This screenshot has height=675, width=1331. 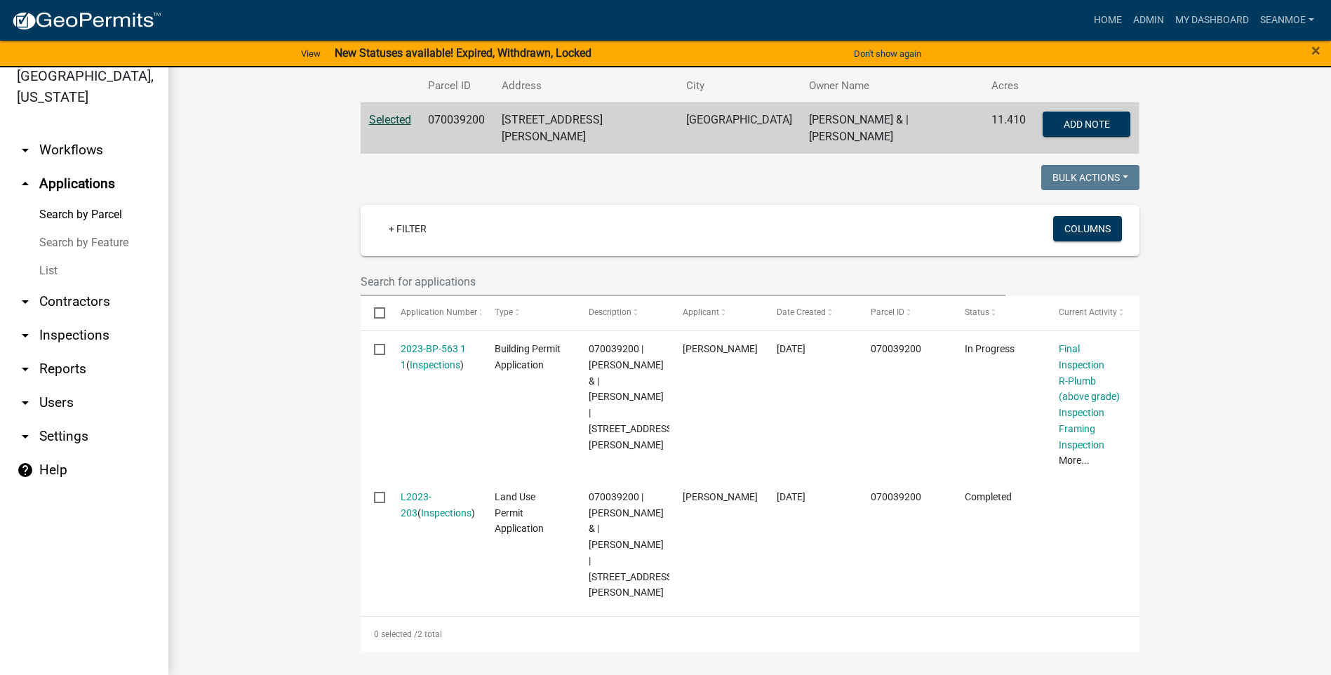 I want to click on a: Admin, so click(x=1148, y=20).